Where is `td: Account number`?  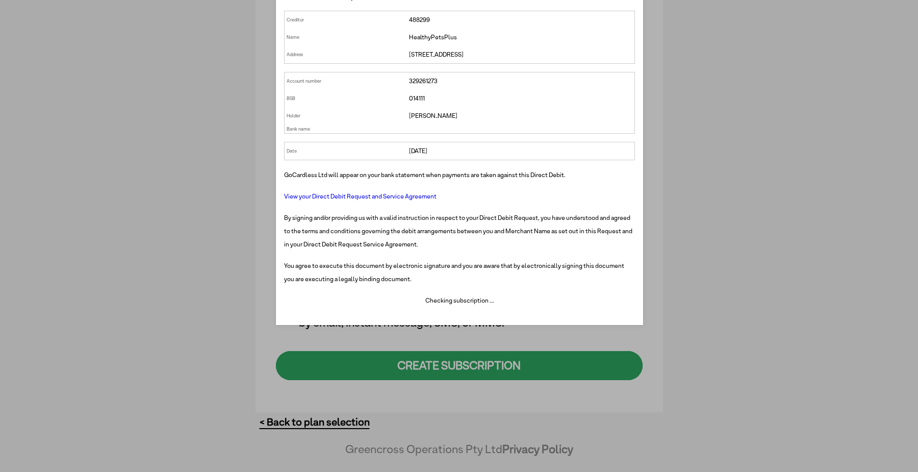
td: Account number is located at coordinates (346, 81).